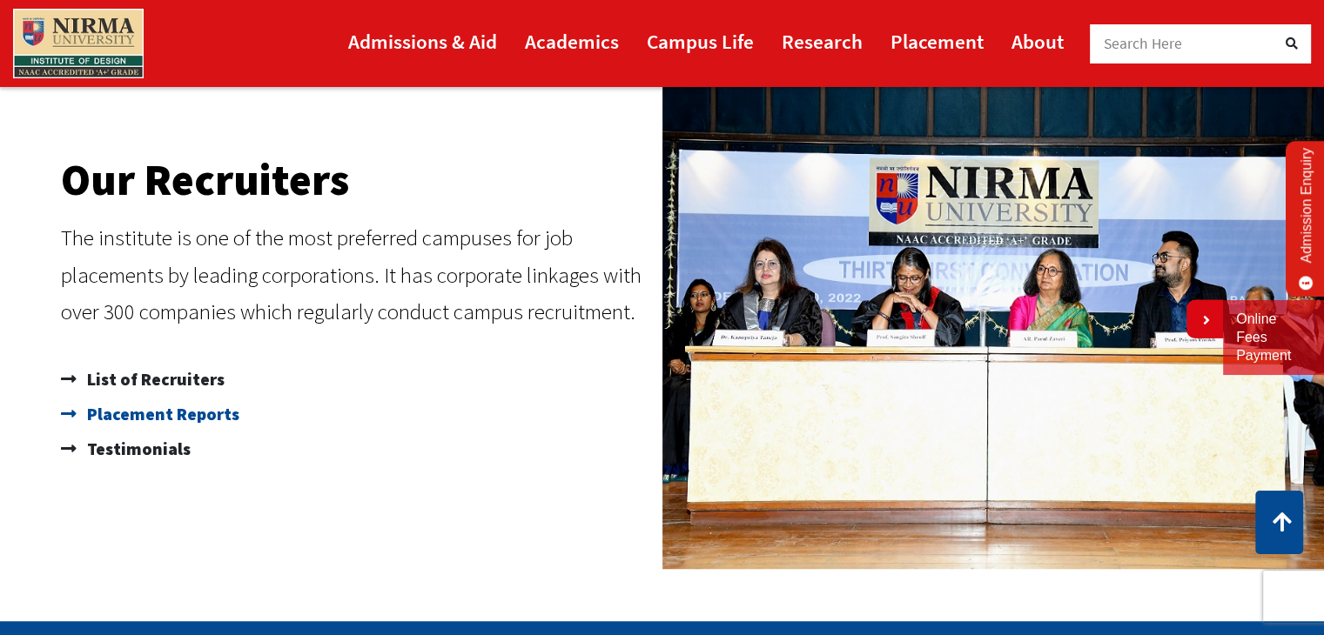 Image resolution: width=1324 pixels, height=635 pixels. Describe the element at coordinates (700, 41) in the screenshot. I see `a: Campus Life` at that location.